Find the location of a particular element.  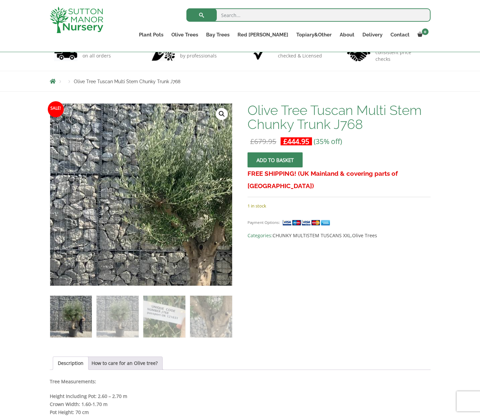

span: 0 is located at coordinates (425, 32).